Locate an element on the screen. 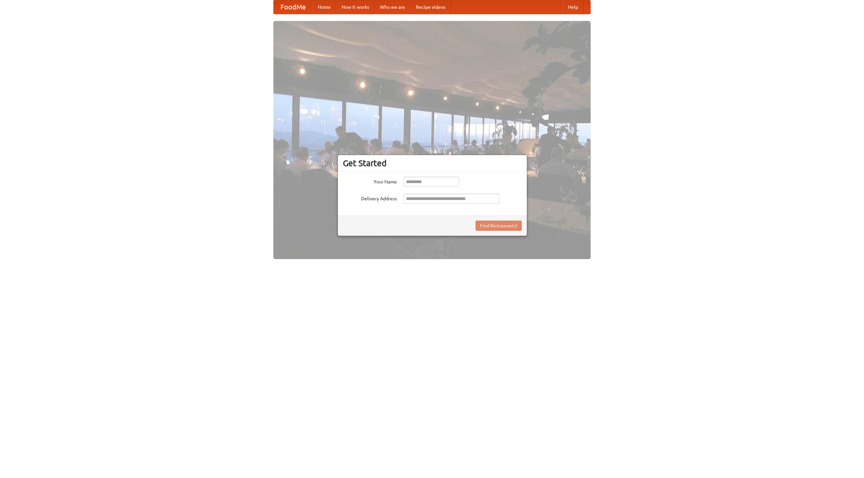 The height and width of the screenshot is (478, 864). a: Who we are is located at coordinates (393, 7).